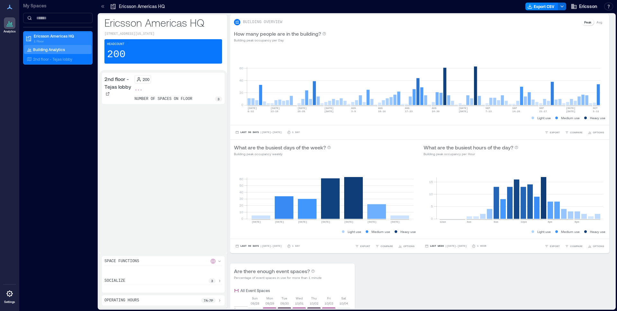  What do you see at coordinates (543, 111) in the screenshot?
I see `text: 21-27` at bounding box center [543, 111].